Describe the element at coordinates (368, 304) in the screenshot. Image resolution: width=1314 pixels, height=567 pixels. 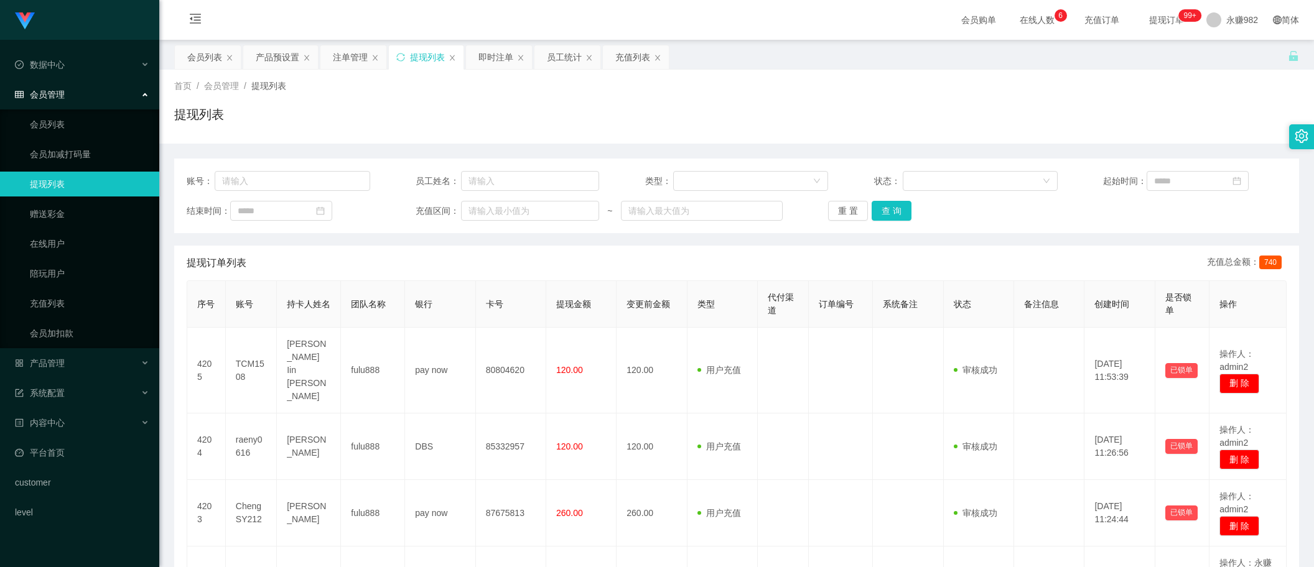
I see `span: 团队名称` at that location.